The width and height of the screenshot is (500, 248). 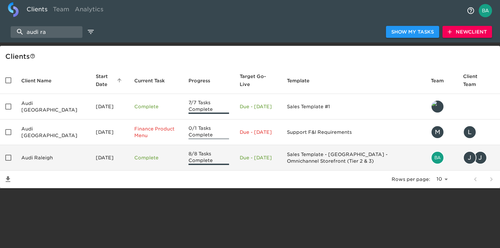 I want to click on a: Clients, so click(x=37, y=10).